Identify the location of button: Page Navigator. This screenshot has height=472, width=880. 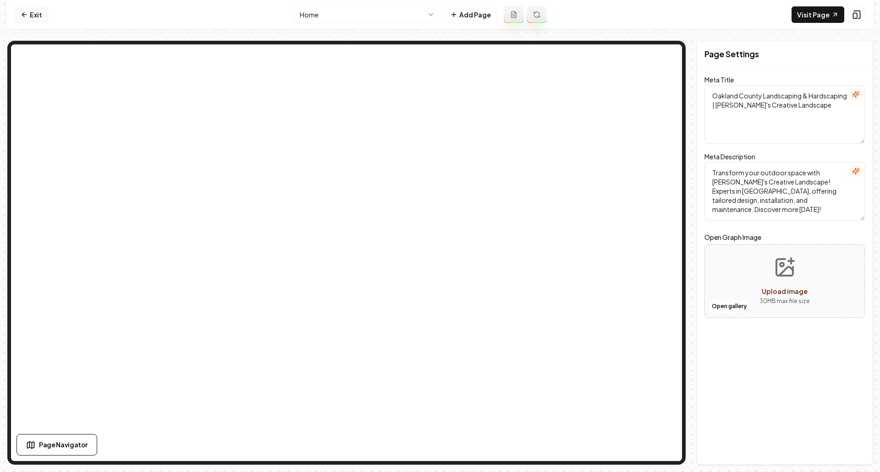
(57, 445).